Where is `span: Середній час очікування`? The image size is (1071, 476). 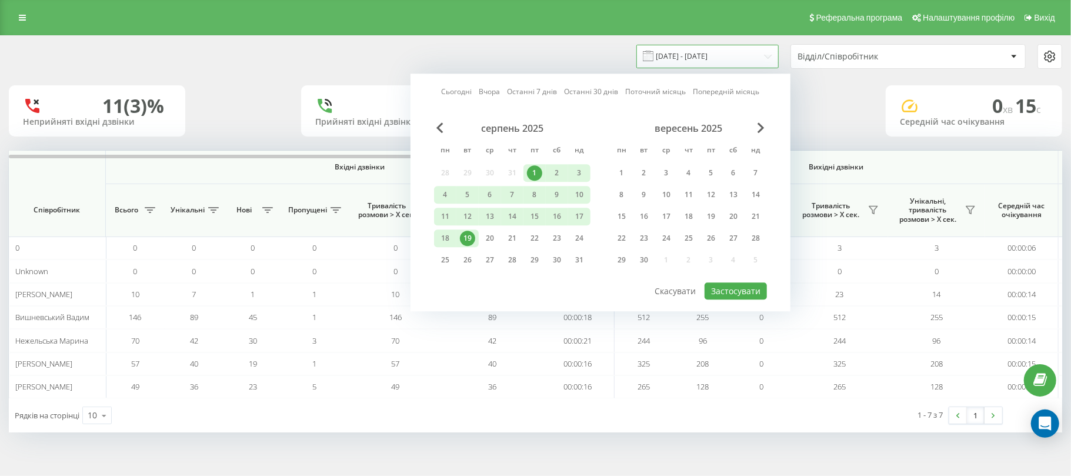
span: Середній час очікування is located at coordinates (1021, 210).